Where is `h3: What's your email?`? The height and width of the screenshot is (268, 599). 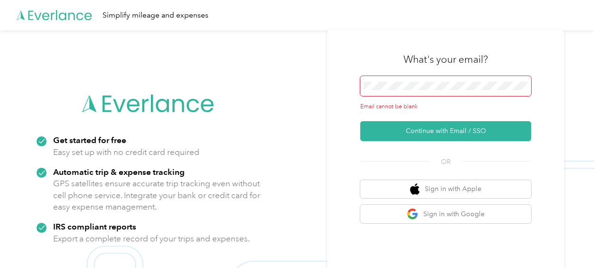 h3: What's your email? is located at coordinates (446, 59).